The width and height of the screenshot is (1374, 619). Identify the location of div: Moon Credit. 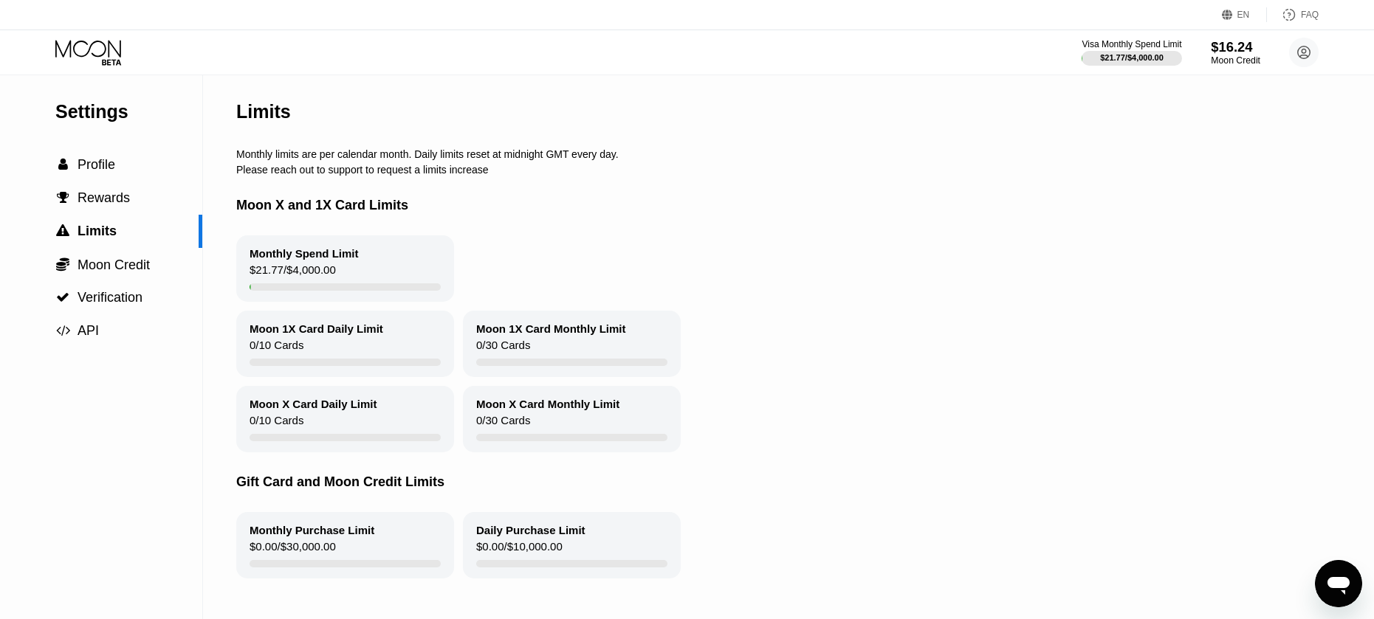
(1235, 61).